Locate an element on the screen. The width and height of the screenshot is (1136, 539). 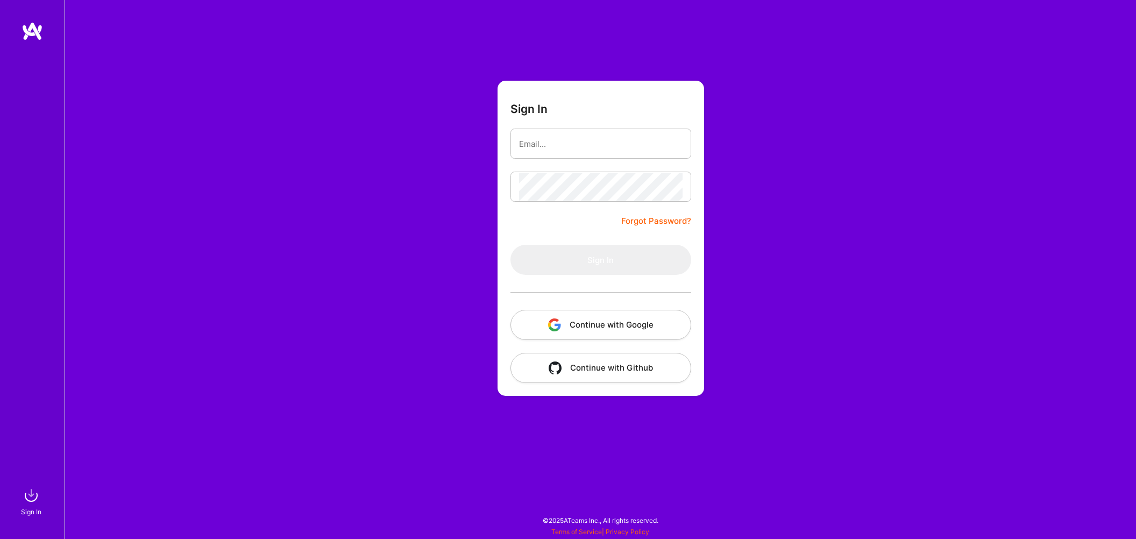
button: Sign In is located at coordinates (601, 260).